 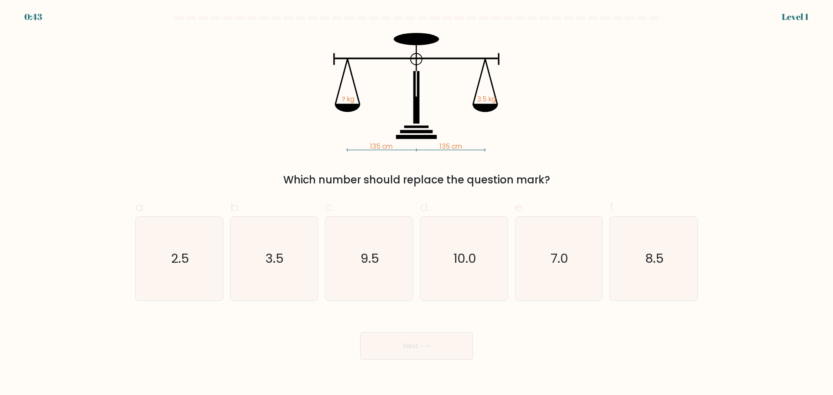 I want to click on text: 10.0, so click(x=465, y=259).